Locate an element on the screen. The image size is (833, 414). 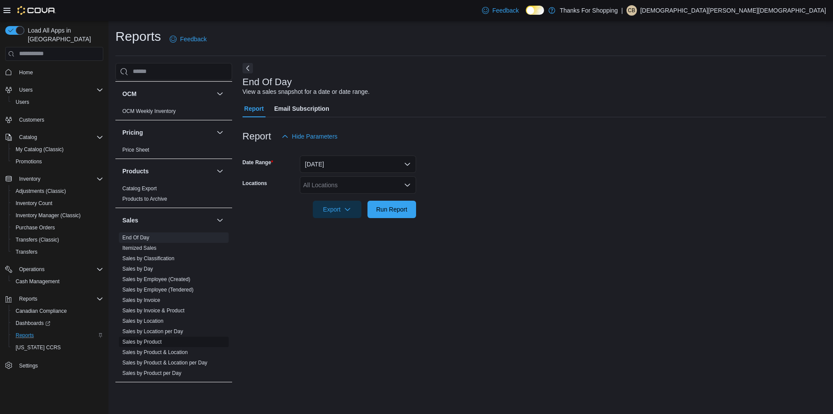
a: Transfers (Classic) is located at coordinates (37, 240).